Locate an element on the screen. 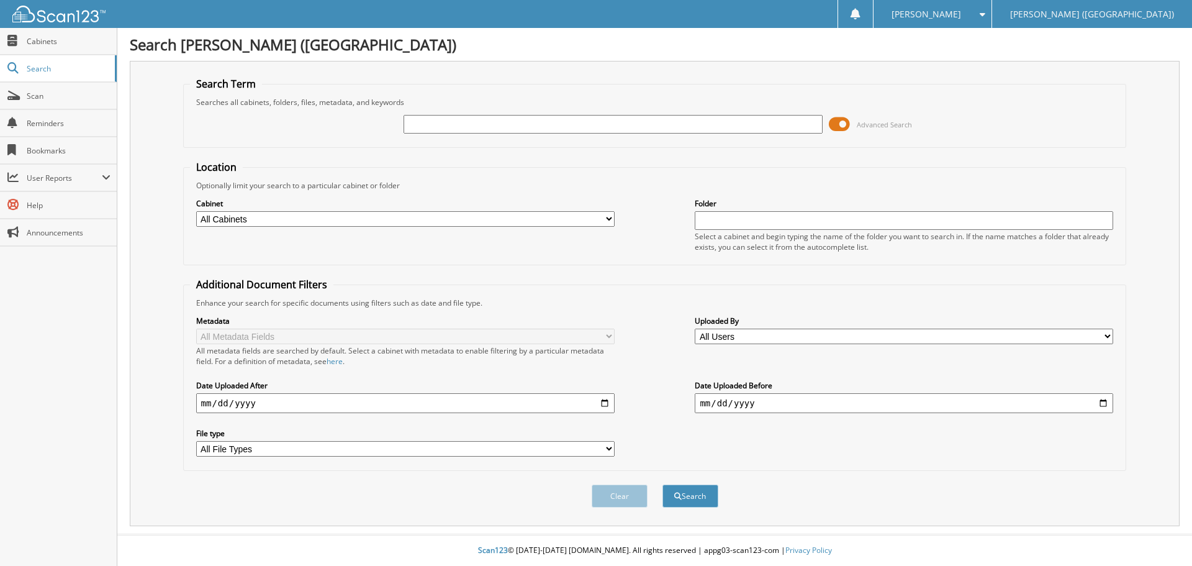 This screenshot has height=566, width=1192. label: Date Uploaded Before is located at coordinates (904, 385).